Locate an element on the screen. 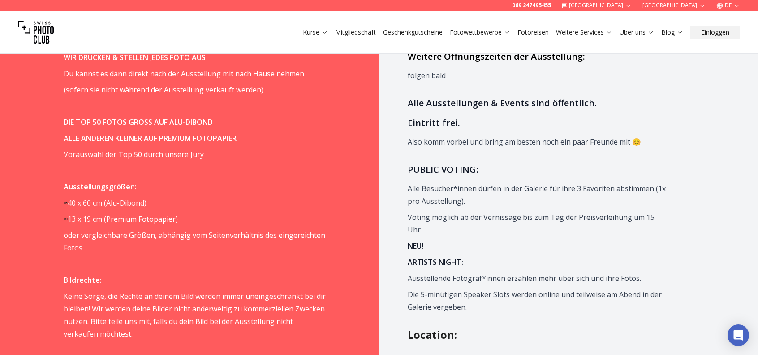  div: Open Intercom Messenger is located at coordinates (739, 335).